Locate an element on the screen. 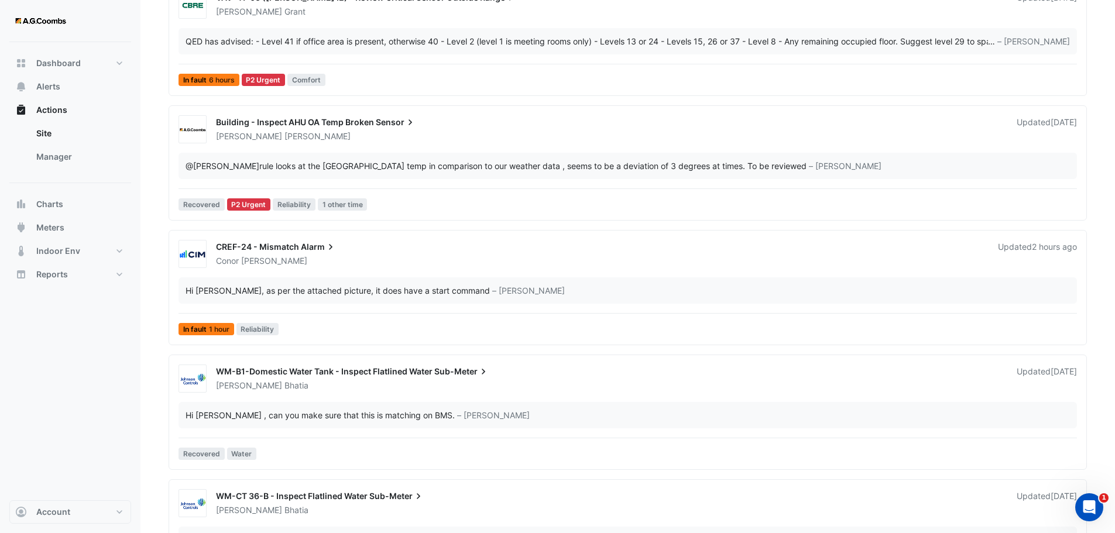  button: Dashboard is located at coordinates (70, 63).